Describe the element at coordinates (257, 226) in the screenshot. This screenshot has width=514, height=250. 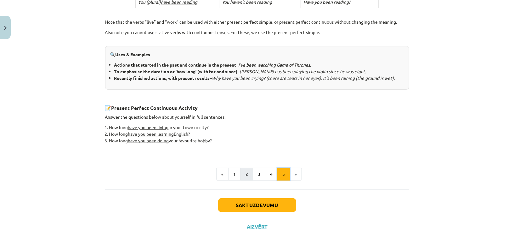
I see `button: Aizvērt` at that location.